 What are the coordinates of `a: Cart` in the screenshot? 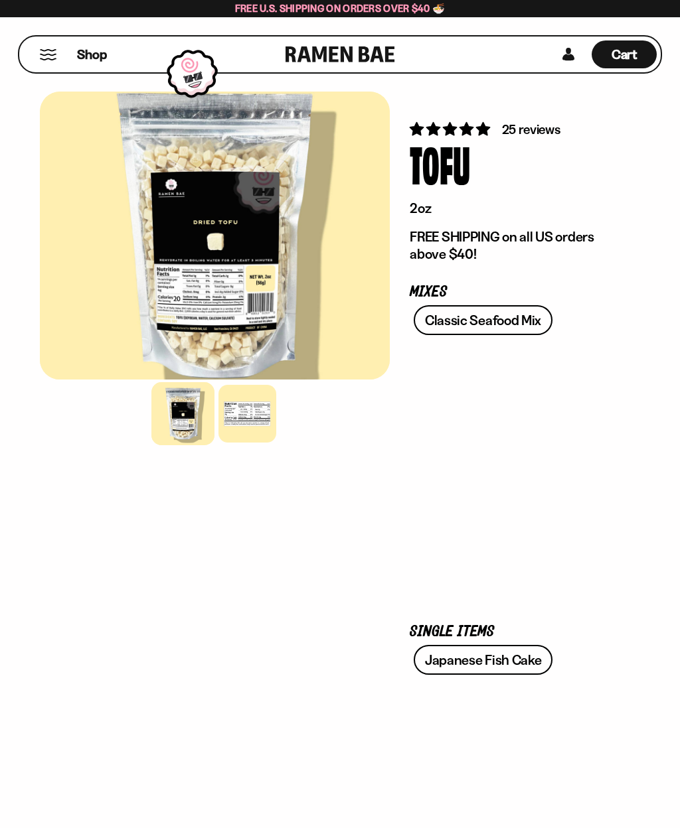 It's located at (624, 54).